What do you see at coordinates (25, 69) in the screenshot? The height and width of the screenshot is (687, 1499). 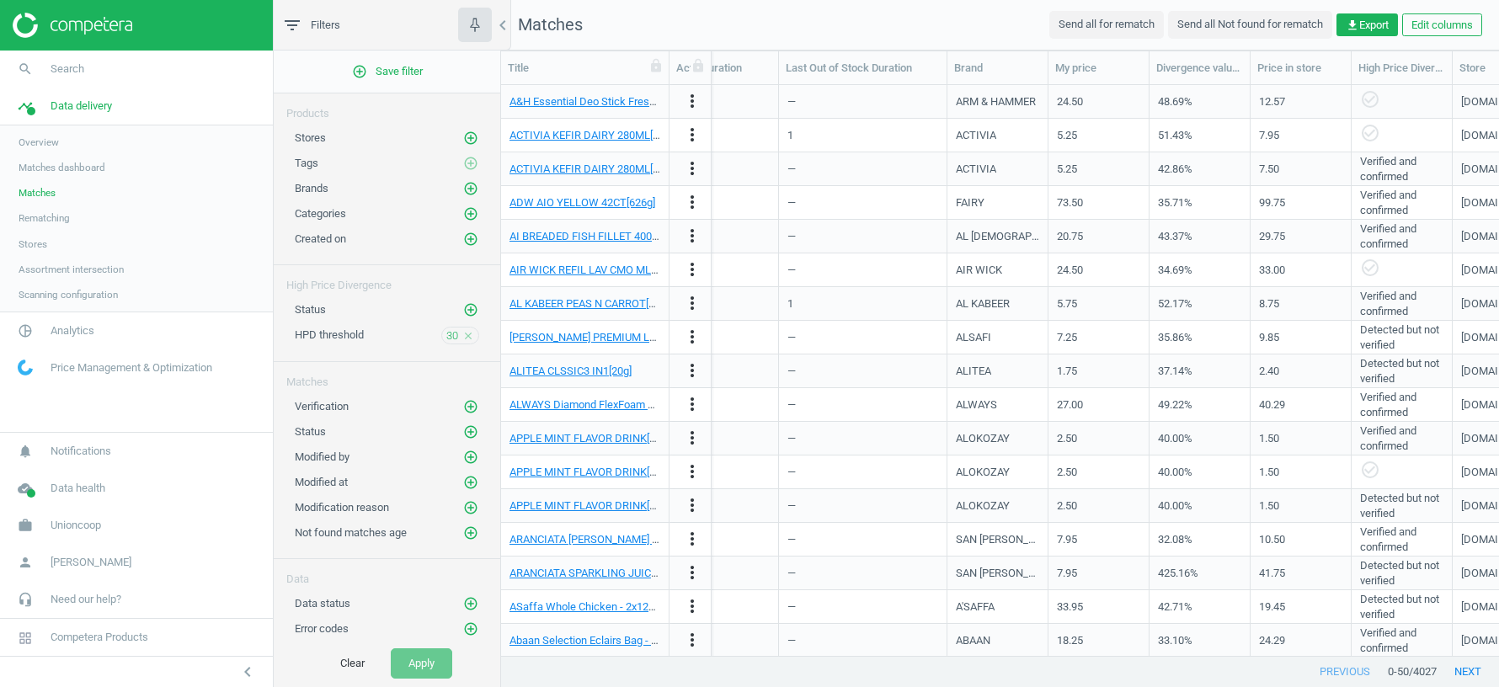 I see `i: search` at bounding box center [25, 69].